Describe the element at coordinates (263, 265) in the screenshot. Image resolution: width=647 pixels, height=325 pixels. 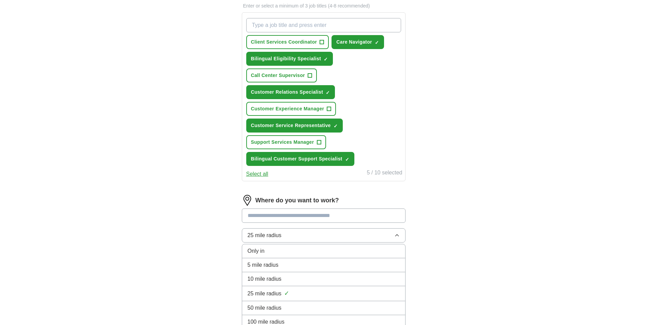
I see `span: 5 mile radius` at that location.